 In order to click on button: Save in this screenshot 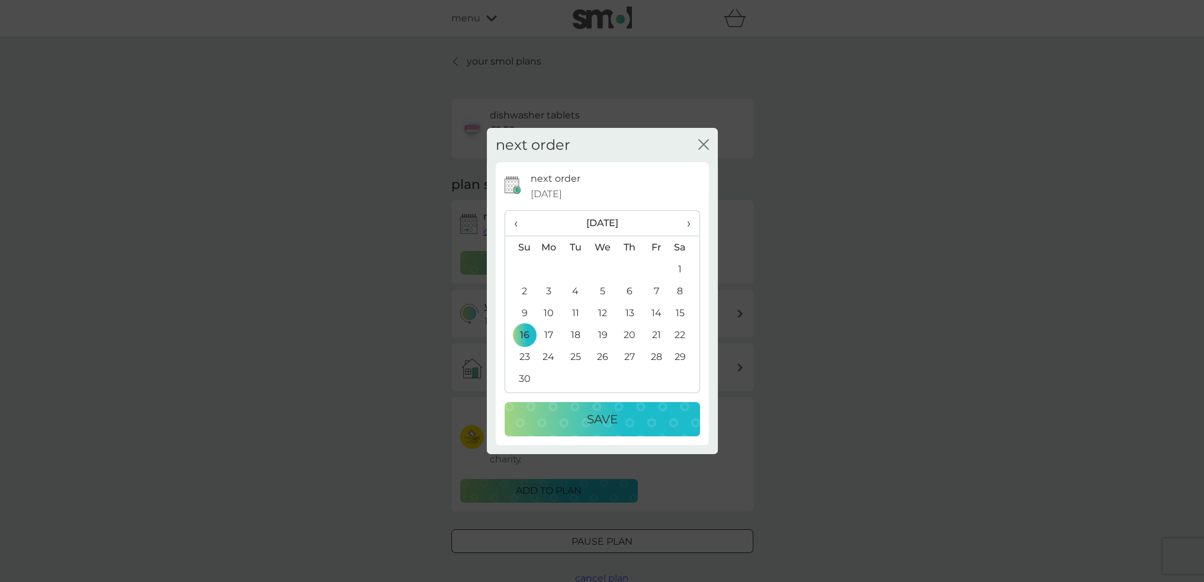, I will do `click(602, 419)`.